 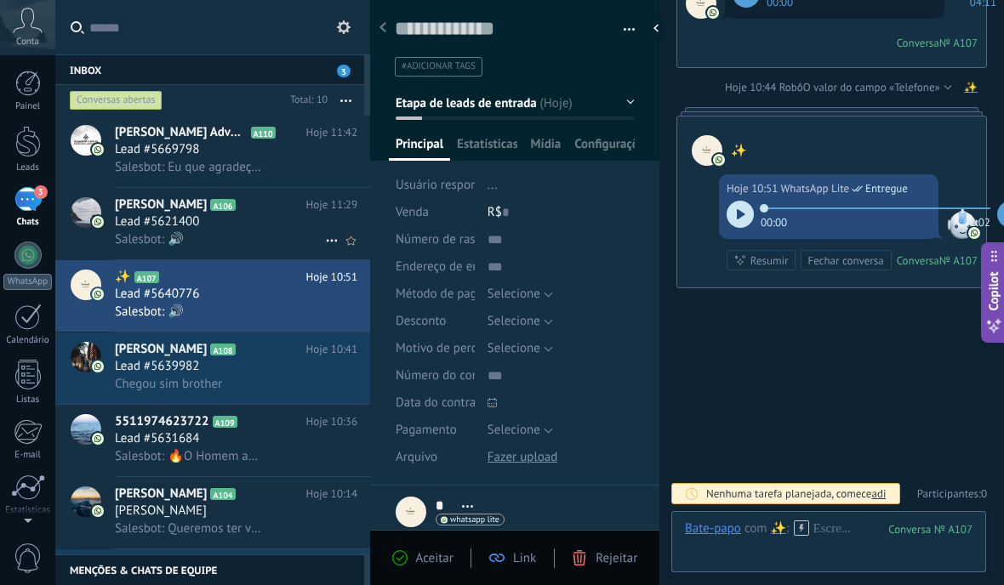 I want to click on span: Data do contrato, so click(x=441, y=402).